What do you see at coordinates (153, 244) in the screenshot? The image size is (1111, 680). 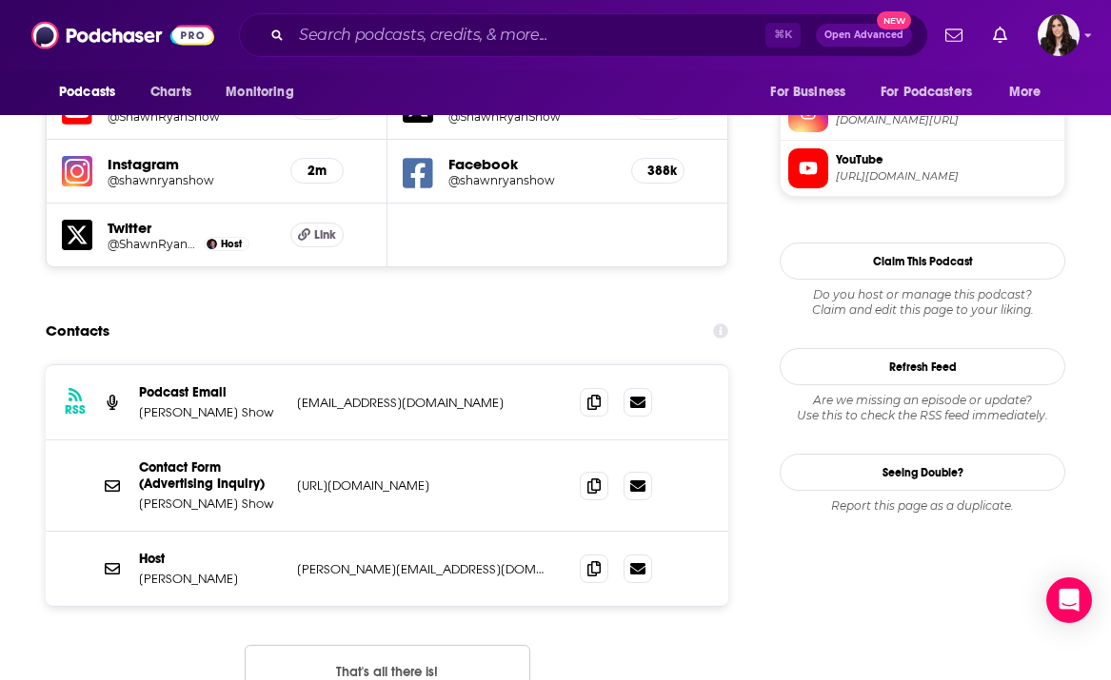 I see `a: @ShawnRyan762` at bounding box center [153, 244].